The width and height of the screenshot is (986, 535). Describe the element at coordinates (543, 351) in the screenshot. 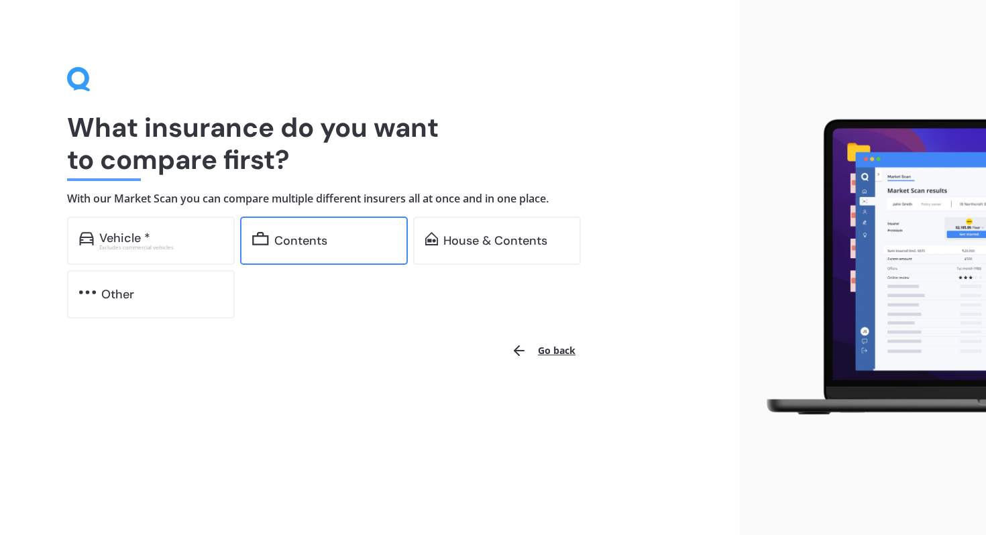

I see `button: Go back` at that location.